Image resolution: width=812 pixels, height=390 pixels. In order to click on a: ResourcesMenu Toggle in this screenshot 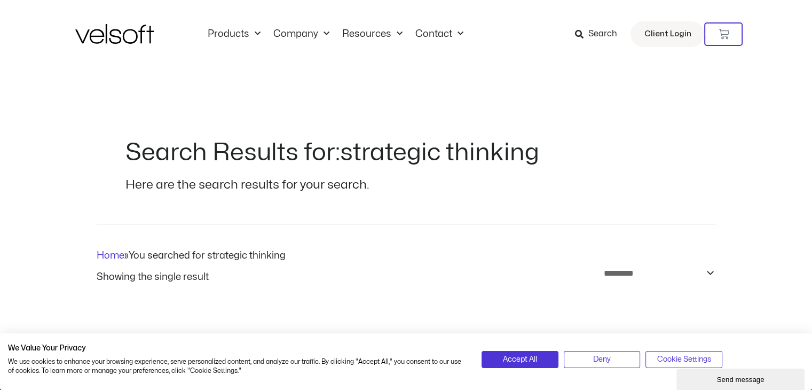, I will do `click(372, 34)`.